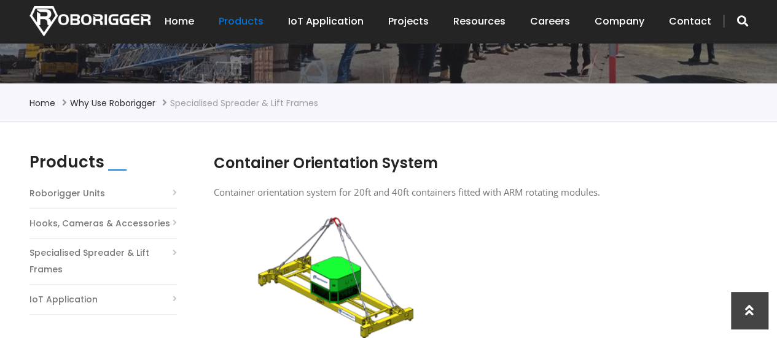 The width and height of the screenshot is (777, 338). What do you see at coordinates (472, 192) in the screenshot?
I see `p: Container orientation system for 20ft and 40ft containers fitted with ARM rotating modules.` at bounding box center [472, 192].